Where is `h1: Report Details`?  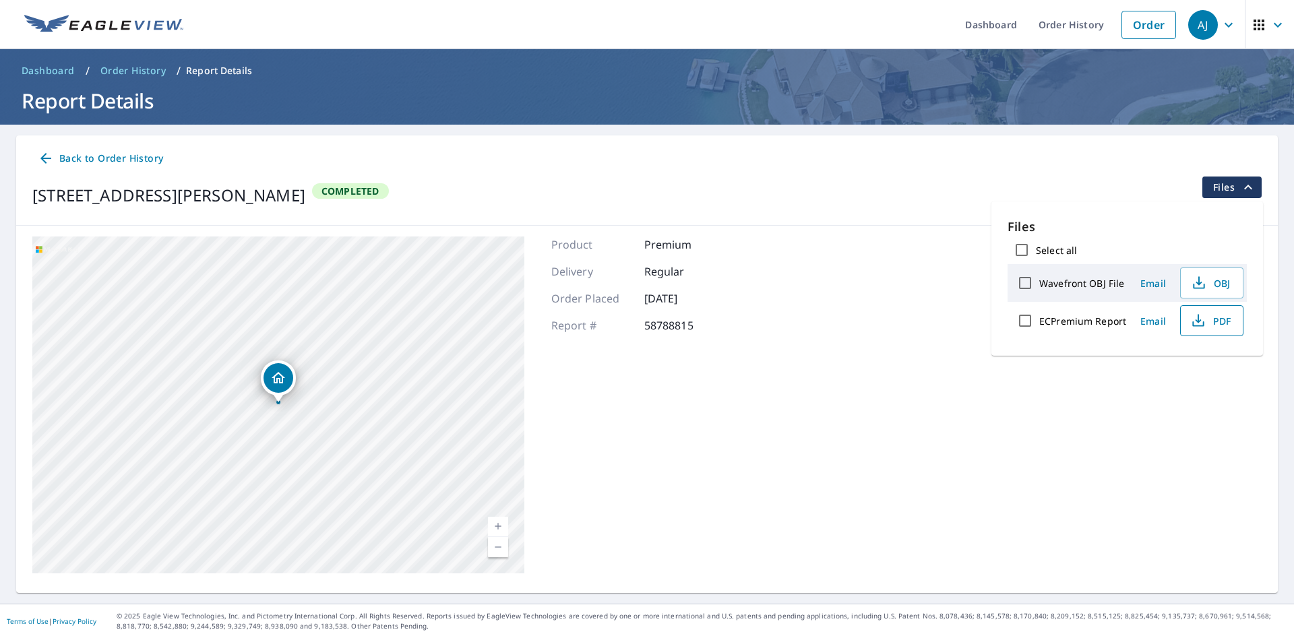 h1: Report Details is located at coordinates (647, 100).